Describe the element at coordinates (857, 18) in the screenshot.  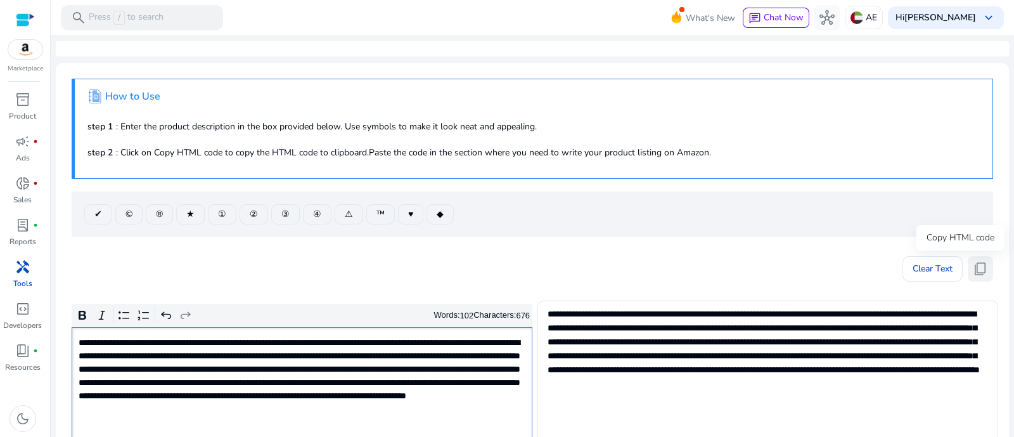
I see `img: ae.svg` at that location.